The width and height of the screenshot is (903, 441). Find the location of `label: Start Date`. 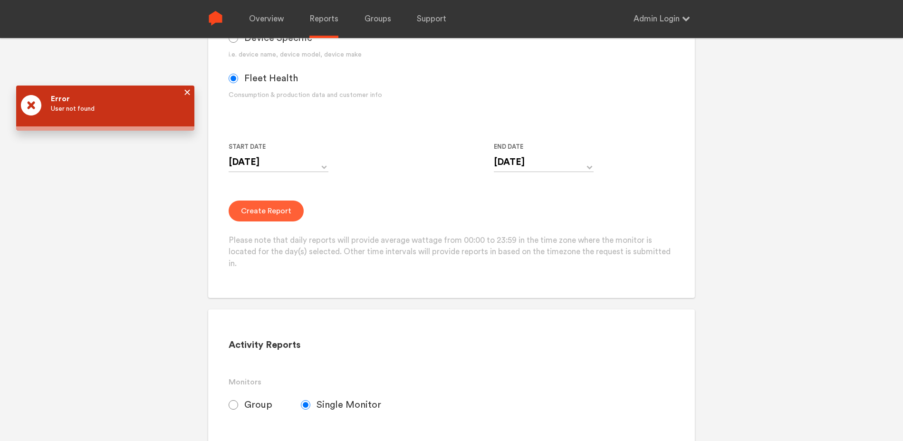

label: Start Date is located at coordinates (275, 147).